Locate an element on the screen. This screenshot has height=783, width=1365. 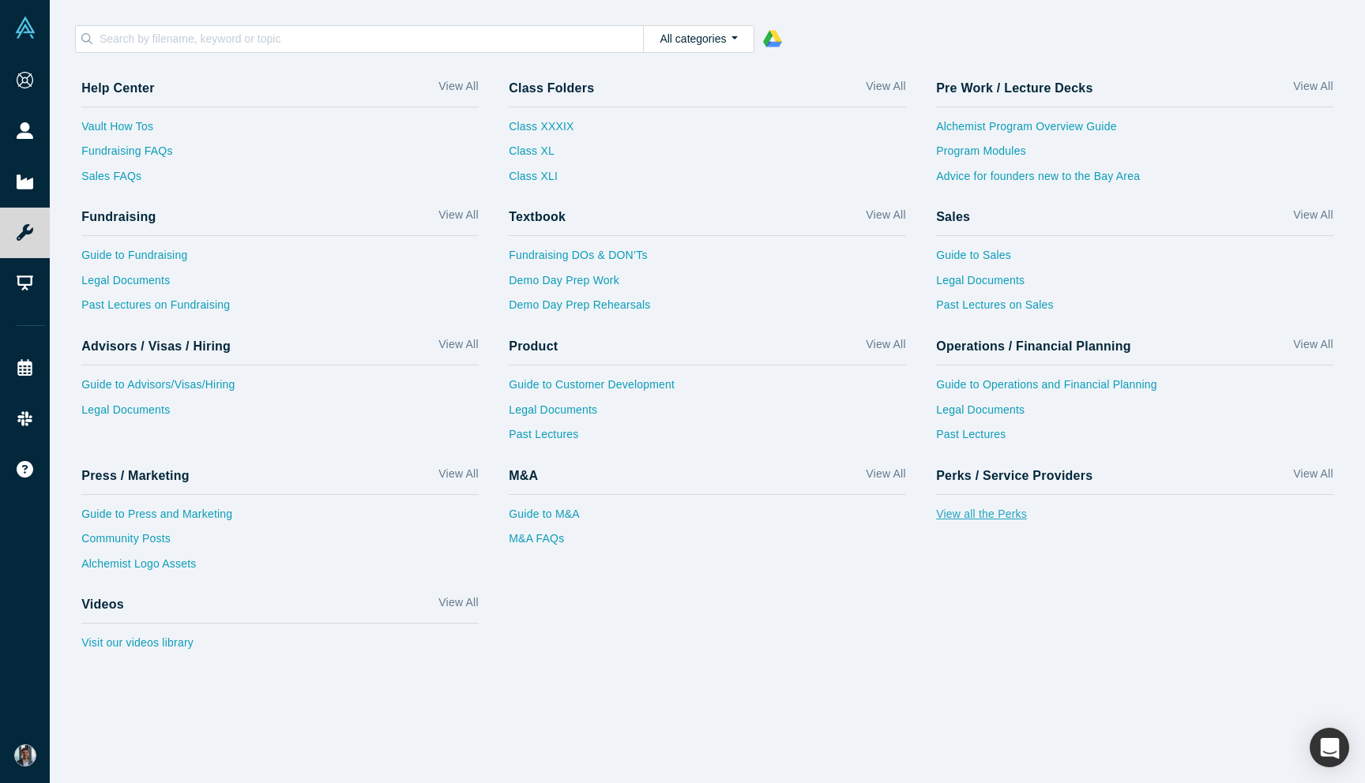
a: Guide to Sales is located at coordinates (1134, 260).